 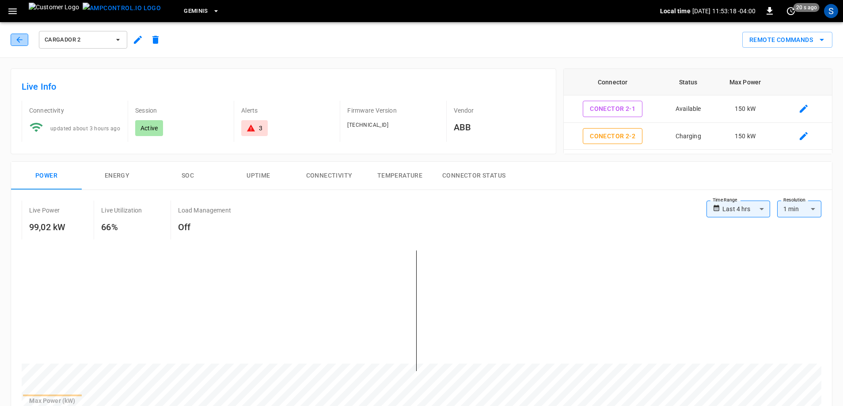 What do you see at coordinates (400, 176) in the screenshot?
I see `button: Temperature` at bounding box center [400, 176].